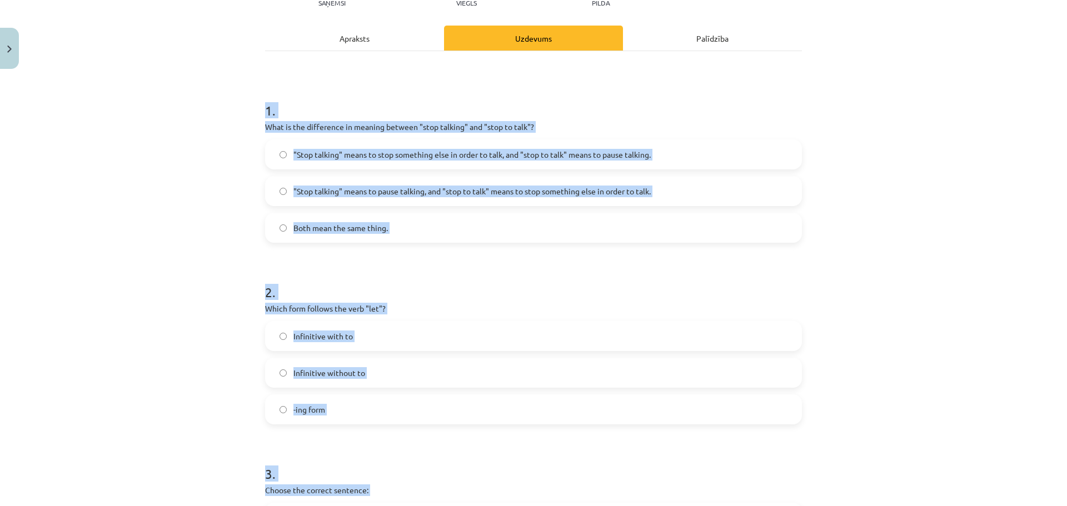 The height and width of the screenshot is (506, 1067). Describe the element at coordinates (533, 127) in the screenshot. I see `p: What is the difference in meaning between "stop talking" and "stop to talk"?` at that location.